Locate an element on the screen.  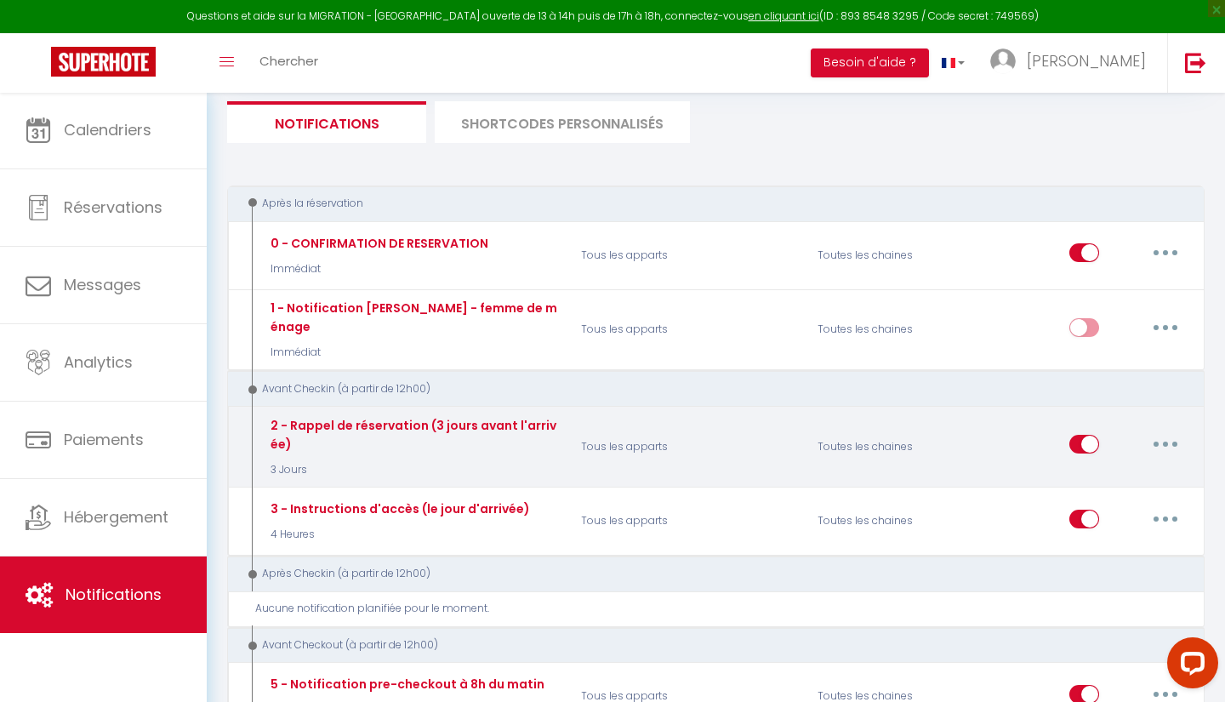
button: Open LiveChat chat widget is located at coordinates (39, 32).